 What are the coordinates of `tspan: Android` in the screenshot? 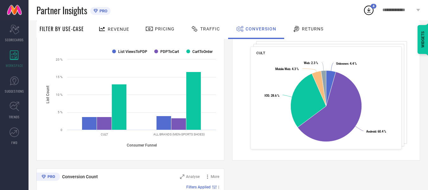 It's located at (371, 131).